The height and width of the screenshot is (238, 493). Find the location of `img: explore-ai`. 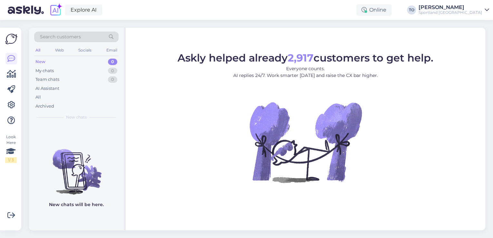

img: explore-ai is located at coordinates (56, 10).